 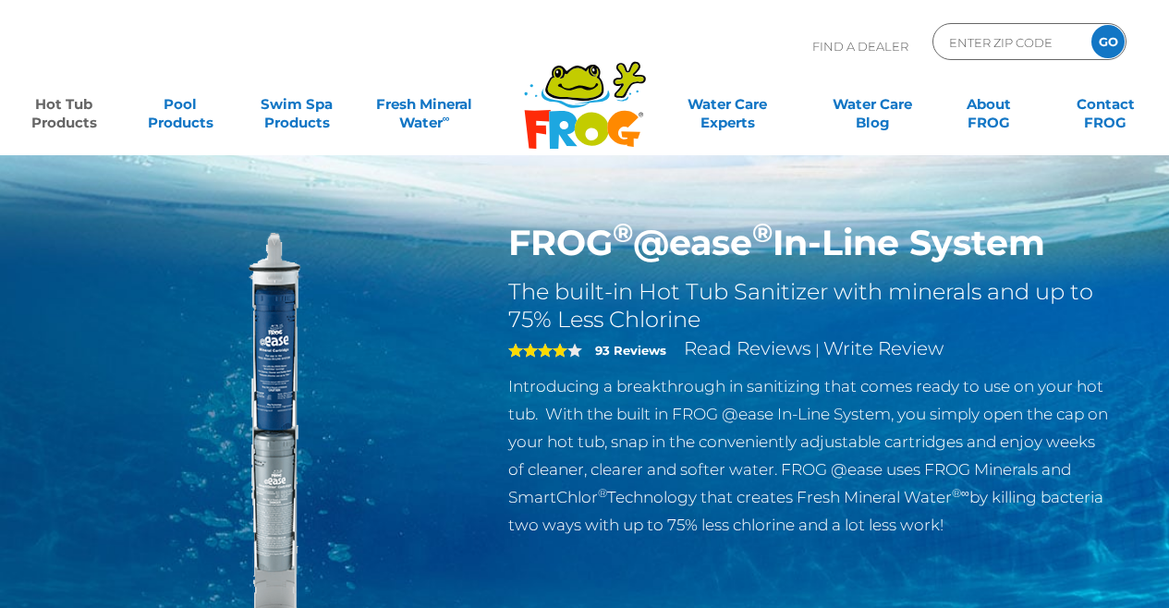 What do you see at coordinates (873, 104) in the screenshot?
I see `a: Water CareBlog` at bounding box center [873, 104].